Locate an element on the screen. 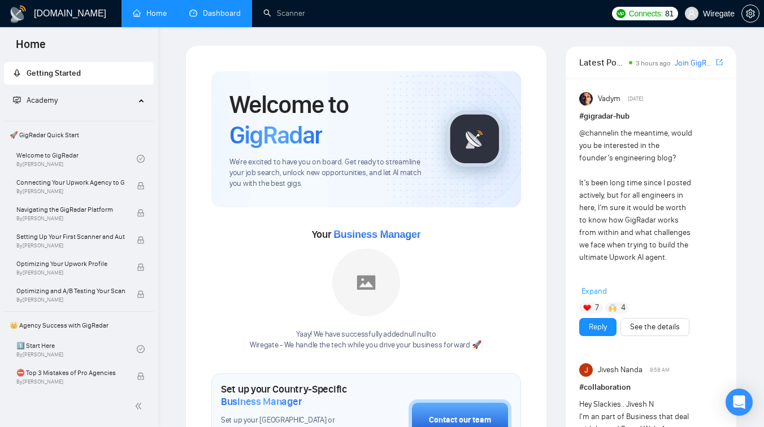 This screenshot has height=427, width=764. a: Join GigRadar Slack Community is located at coordinates (694, 63).